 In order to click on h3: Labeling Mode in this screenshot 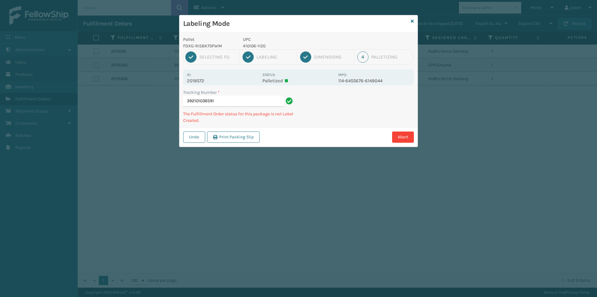, I will do `click(296, 24)`.